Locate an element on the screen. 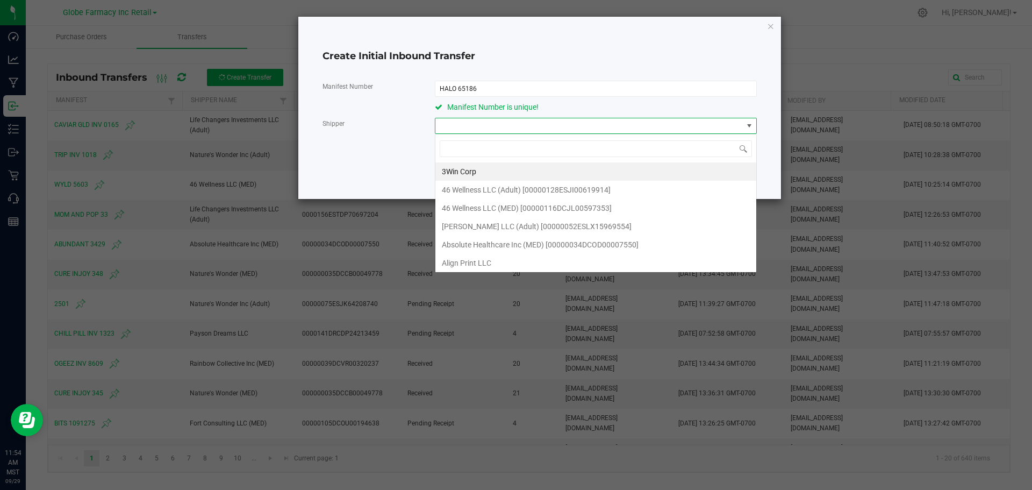 This screenshot has height=490, width=1032. span: 3Win Corp is located at coordinates (459, 171).